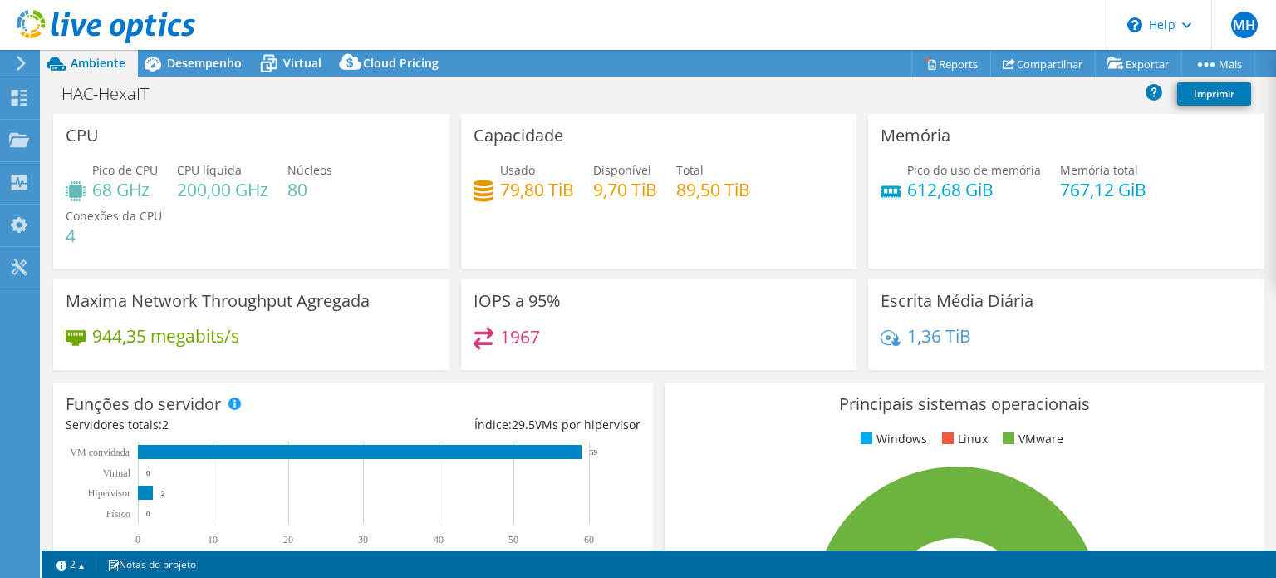  I want to click on span: Cloud Pricing, so click(401, 62).